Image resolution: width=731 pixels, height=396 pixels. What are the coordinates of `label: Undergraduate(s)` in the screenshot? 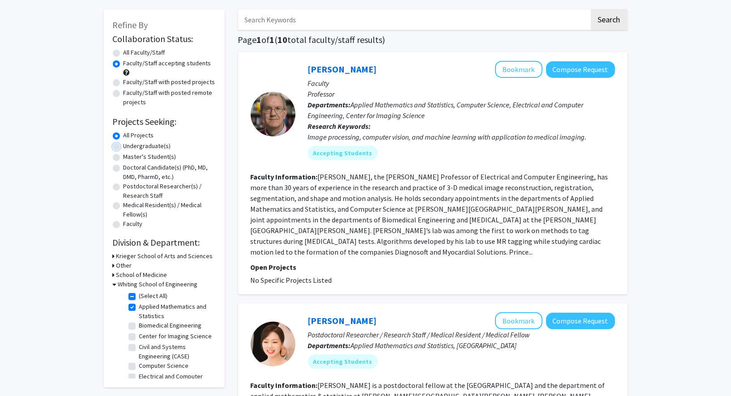 It's located at (147, 146).